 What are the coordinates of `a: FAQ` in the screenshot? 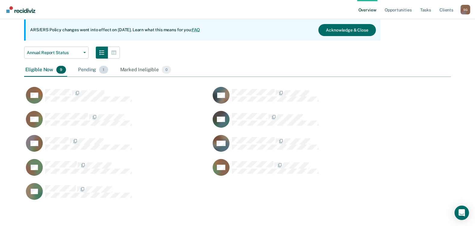 It's located at (196, 30).